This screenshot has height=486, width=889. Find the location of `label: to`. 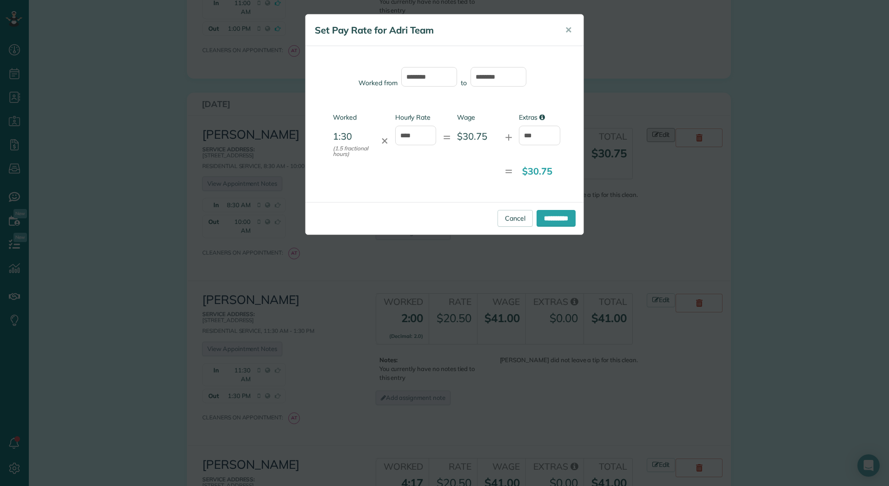

label: to is located at coordinates (464, 83).